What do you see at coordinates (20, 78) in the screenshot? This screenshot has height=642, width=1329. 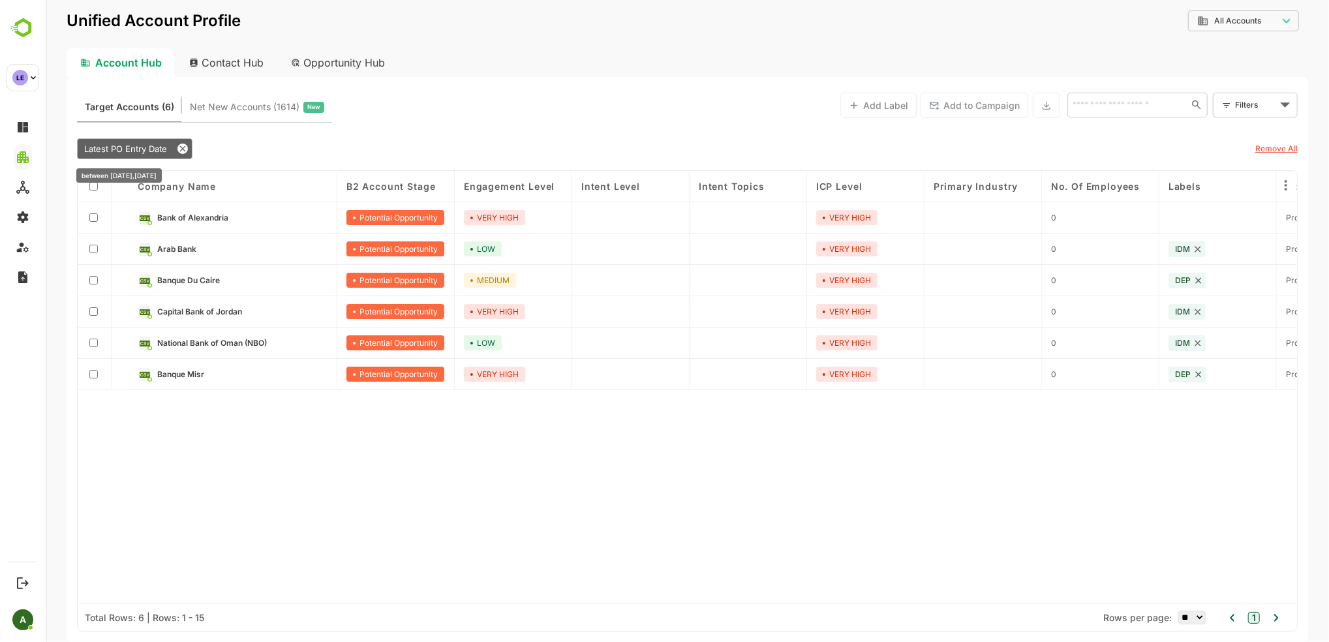 I see `div: LE` at bounding box center [20, 78].